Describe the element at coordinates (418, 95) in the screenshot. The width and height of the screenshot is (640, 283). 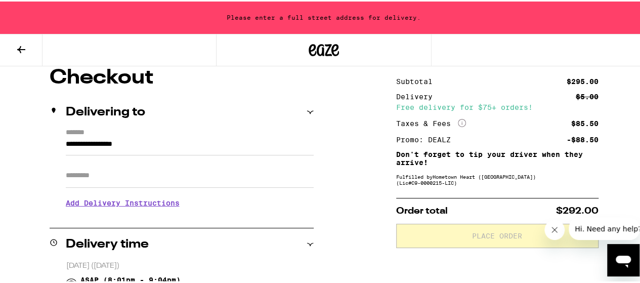
I see `div: Delivery` at that location.